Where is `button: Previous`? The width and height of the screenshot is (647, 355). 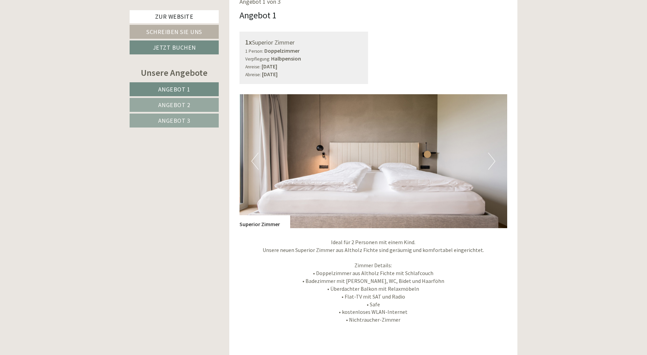 button: Previous is located at coordinates (255, 161).